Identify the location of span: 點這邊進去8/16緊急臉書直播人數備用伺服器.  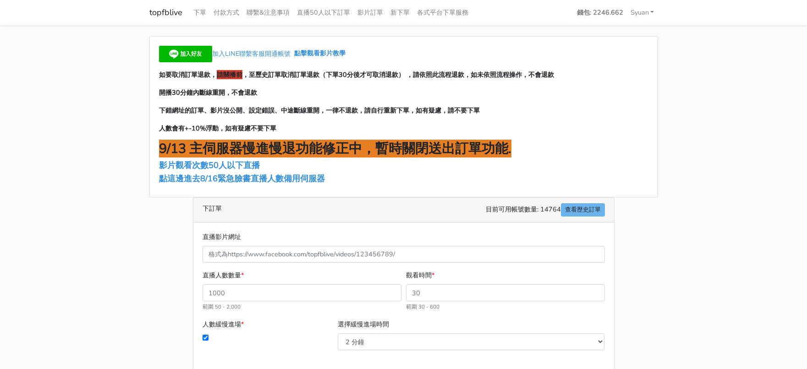
(242, 179).